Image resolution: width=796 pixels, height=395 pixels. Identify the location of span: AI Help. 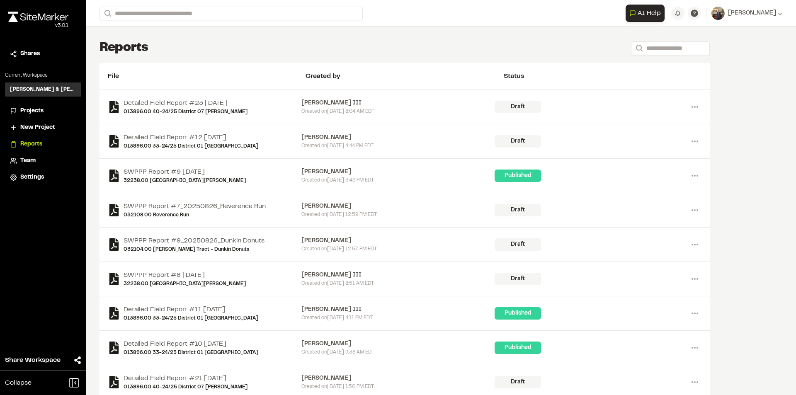
(650, 13).